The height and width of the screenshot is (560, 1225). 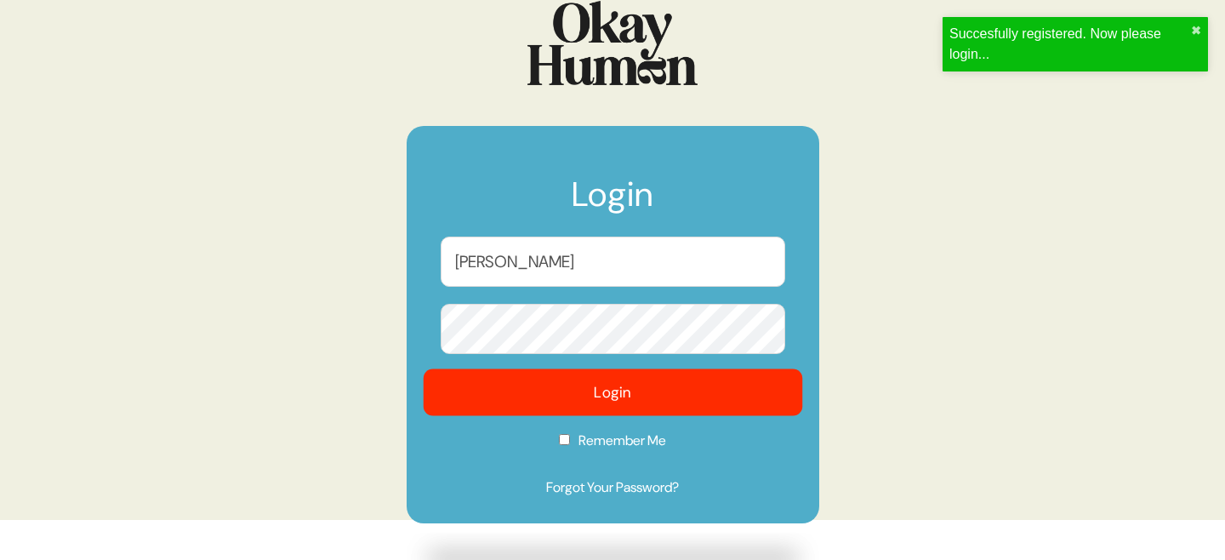 What do you see at coordinates (1070, 44) in the screenshot?
I see `div: Succesfully registered. Now please login...` at bounding box center [1070, 44].